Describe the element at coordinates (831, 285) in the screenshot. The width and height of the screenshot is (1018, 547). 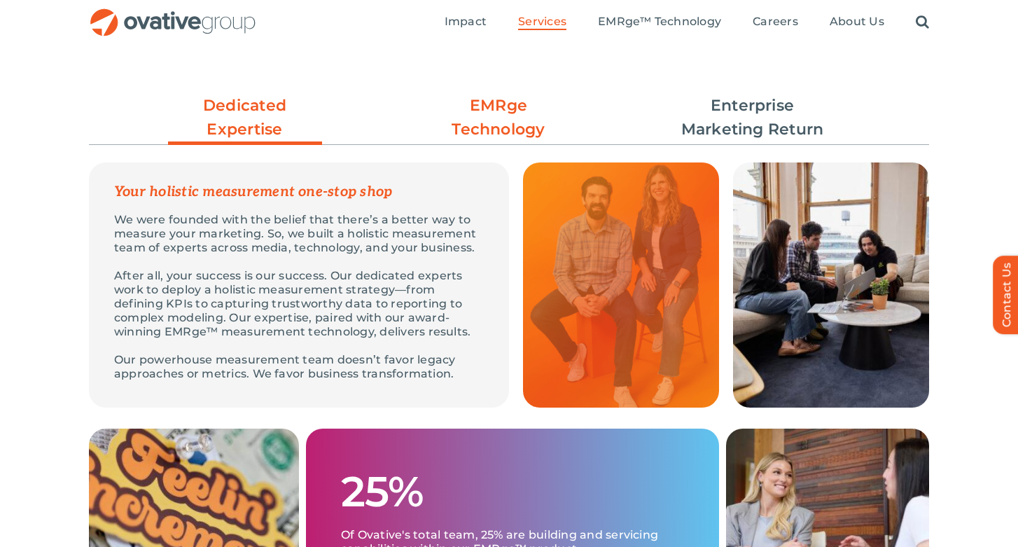
I see `img: Measurement – Grid 3` at that location.